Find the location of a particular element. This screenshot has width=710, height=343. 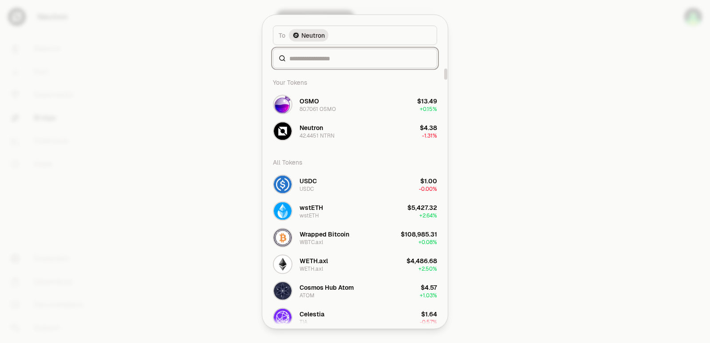

img: USDC Logo is located at coordinates (283, 184).